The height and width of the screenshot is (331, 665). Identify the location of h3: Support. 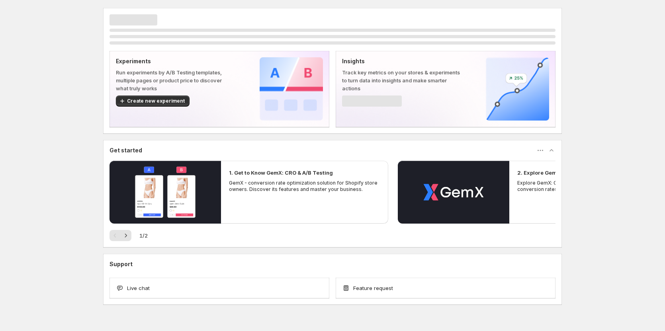
(121, 264).